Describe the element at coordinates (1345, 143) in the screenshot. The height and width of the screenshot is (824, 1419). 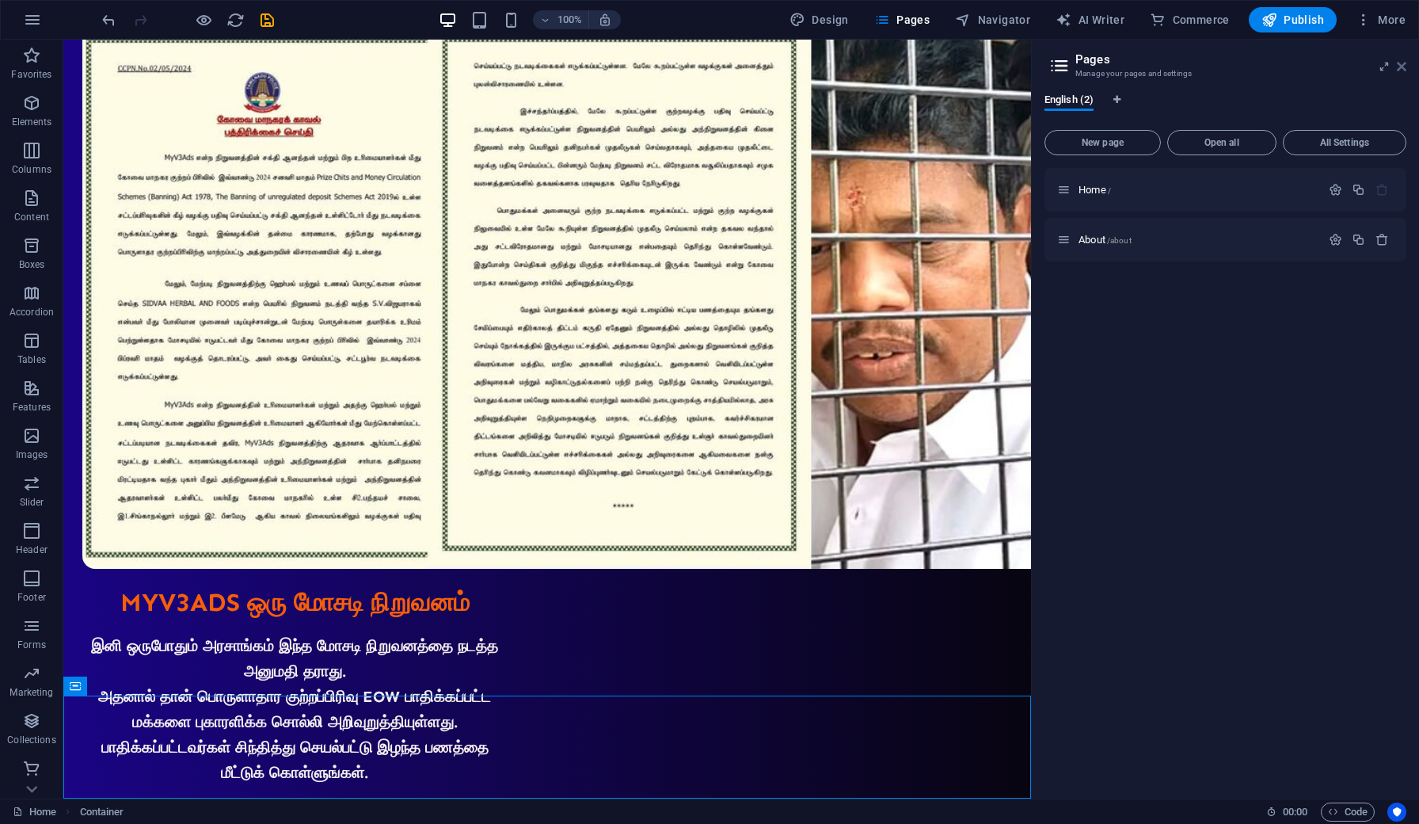
I see `button: All Settings` at that location.